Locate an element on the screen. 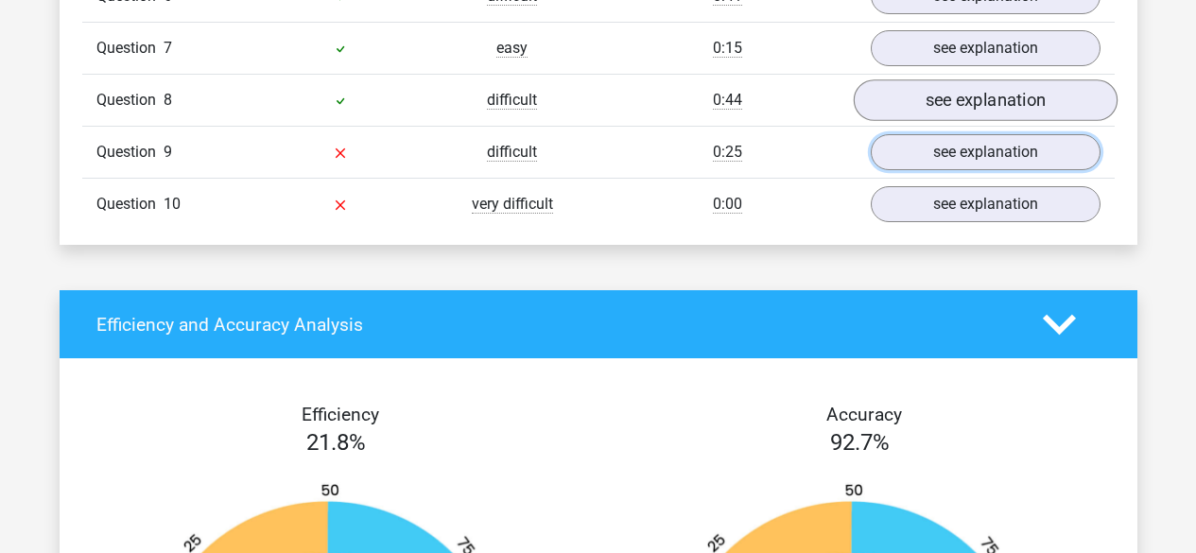 Image resolution: width=1196 pixels, height=553 pixels. span: 8 is located at coordinates (167, 99).